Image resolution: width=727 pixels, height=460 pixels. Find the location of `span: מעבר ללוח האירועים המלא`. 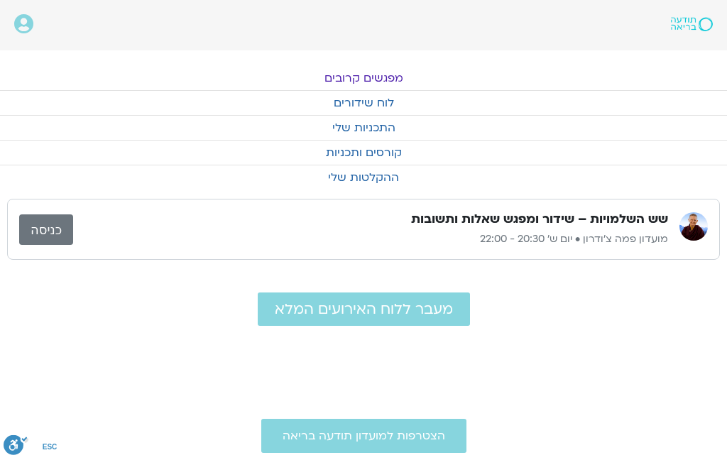

span: מעבר ללוח האירועים המלא is located at coordinates (363, 309).